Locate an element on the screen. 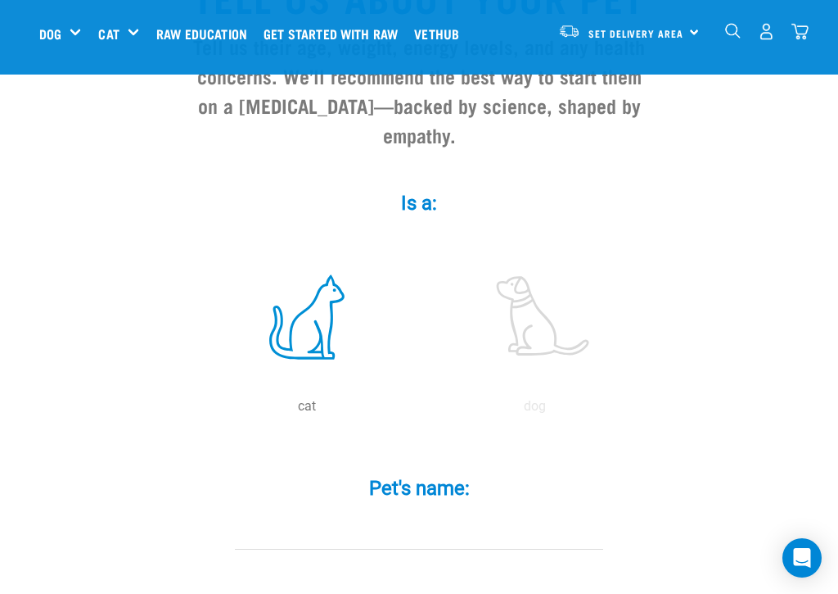 The height and width of the screenshot is (594, 838). a: Dog is located at coordinates (50, 34).